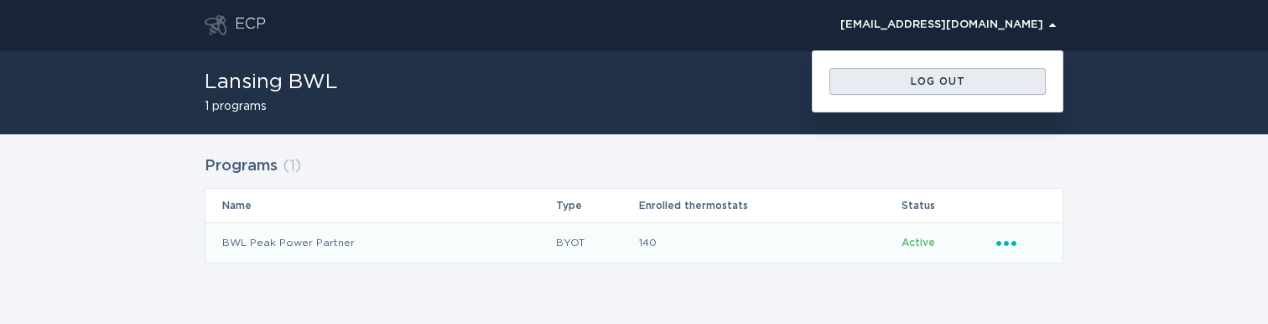 This screenshot has width=1268, height=324. I want to click on button: Open user account details, so click(948, 25).